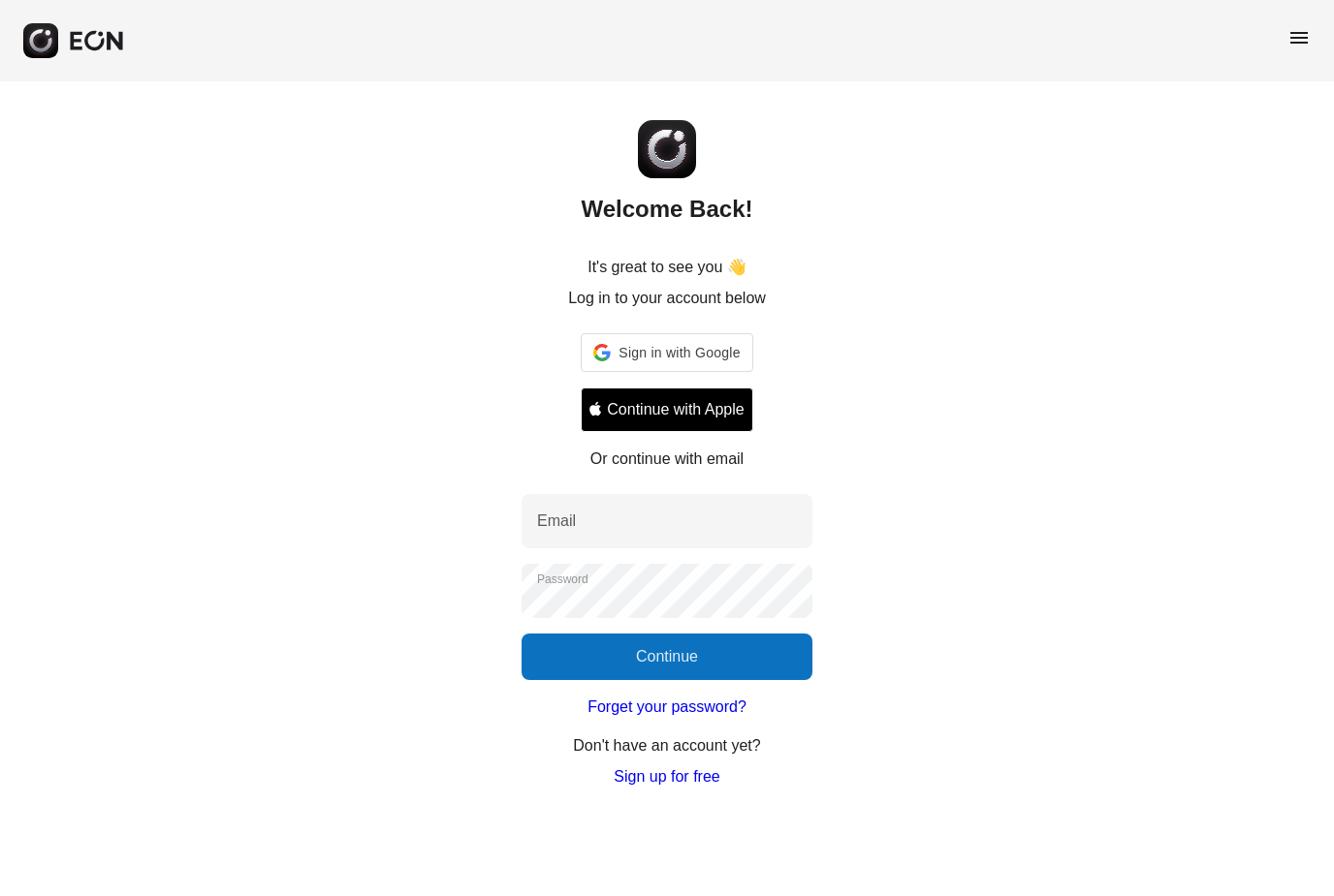  What do you see at coordinates (666, 410) in the screenshot?
I see `button: Signin with apple ID` at bounding box center [666, 410].